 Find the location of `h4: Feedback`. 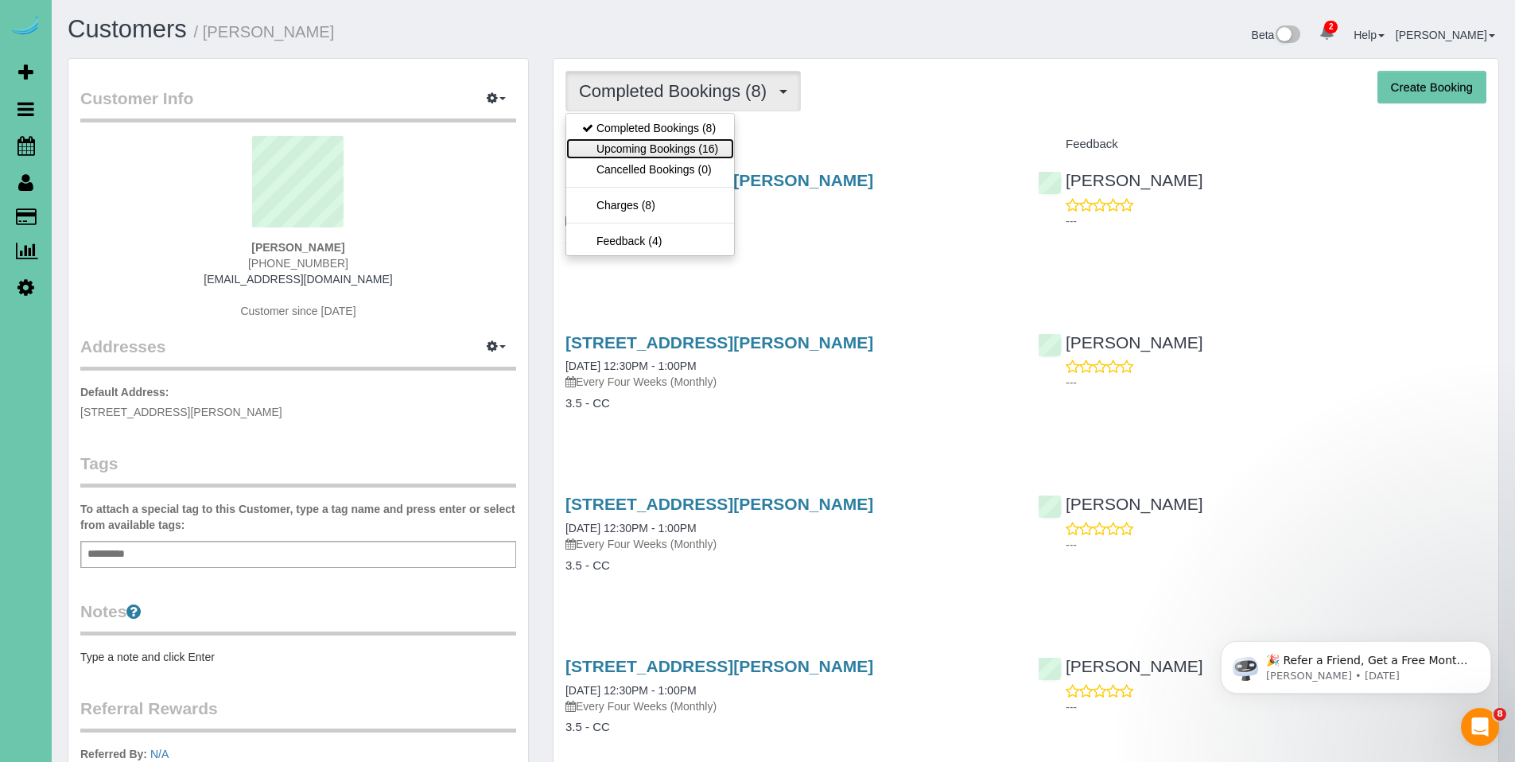

h4: Feedback is located at coordinates (1262, 144).